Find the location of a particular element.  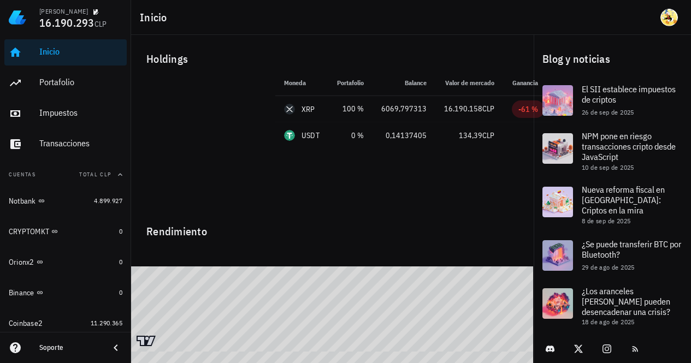

div: 100 % is located at coordinates (350, 109).